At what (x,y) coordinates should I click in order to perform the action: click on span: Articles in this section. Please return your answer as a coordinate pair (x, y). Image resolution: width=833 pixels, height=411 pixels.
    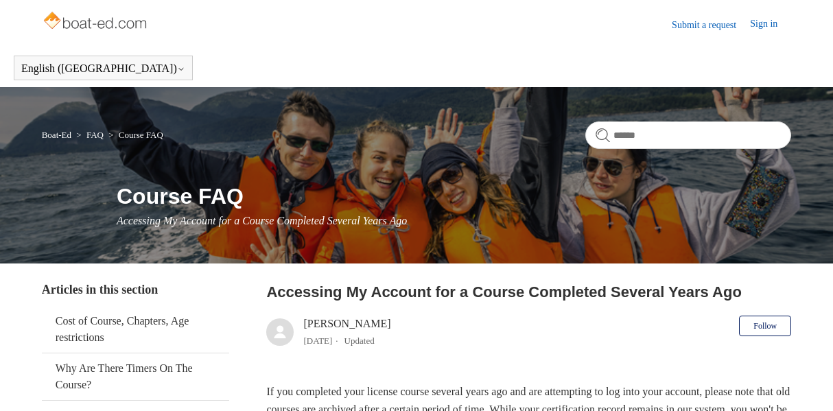
    Looking at the image, I should click on (99, 290).